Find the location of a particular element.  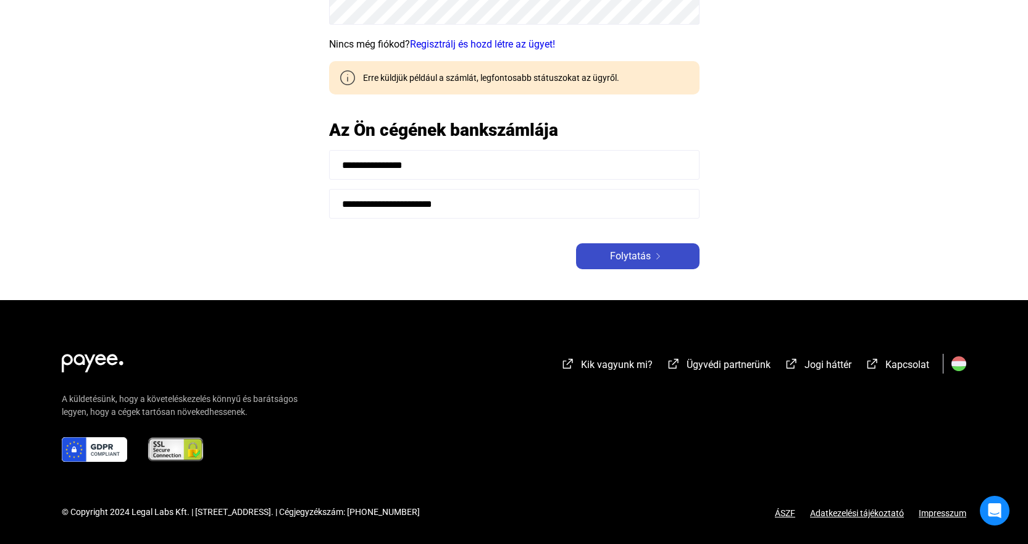

span: Jogi háttér is located at coordinates (828, 364).